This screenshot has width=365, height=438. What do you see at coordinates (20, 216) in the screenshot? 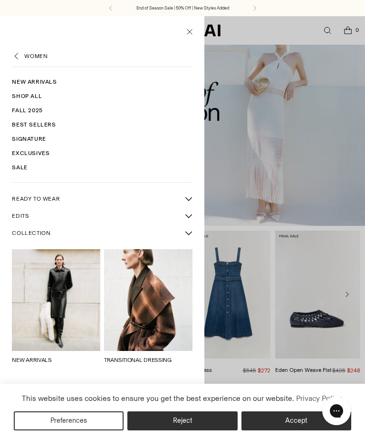
I see `span: EDITS` at bounding box center [20, 216].